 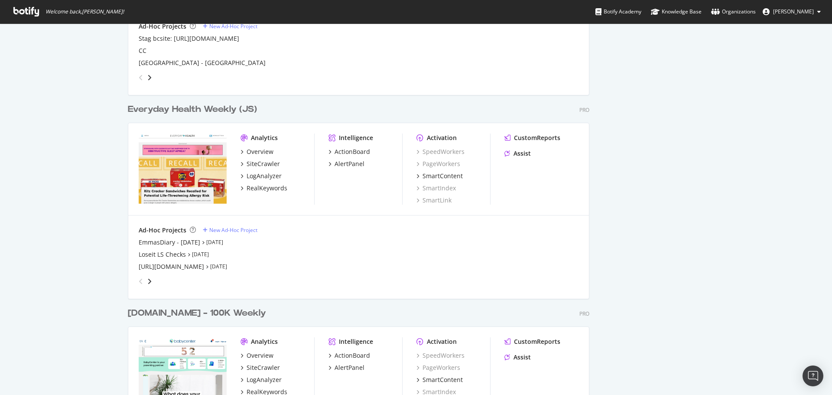 I want to click on div: SmartLink, so click(x=434, y=200).